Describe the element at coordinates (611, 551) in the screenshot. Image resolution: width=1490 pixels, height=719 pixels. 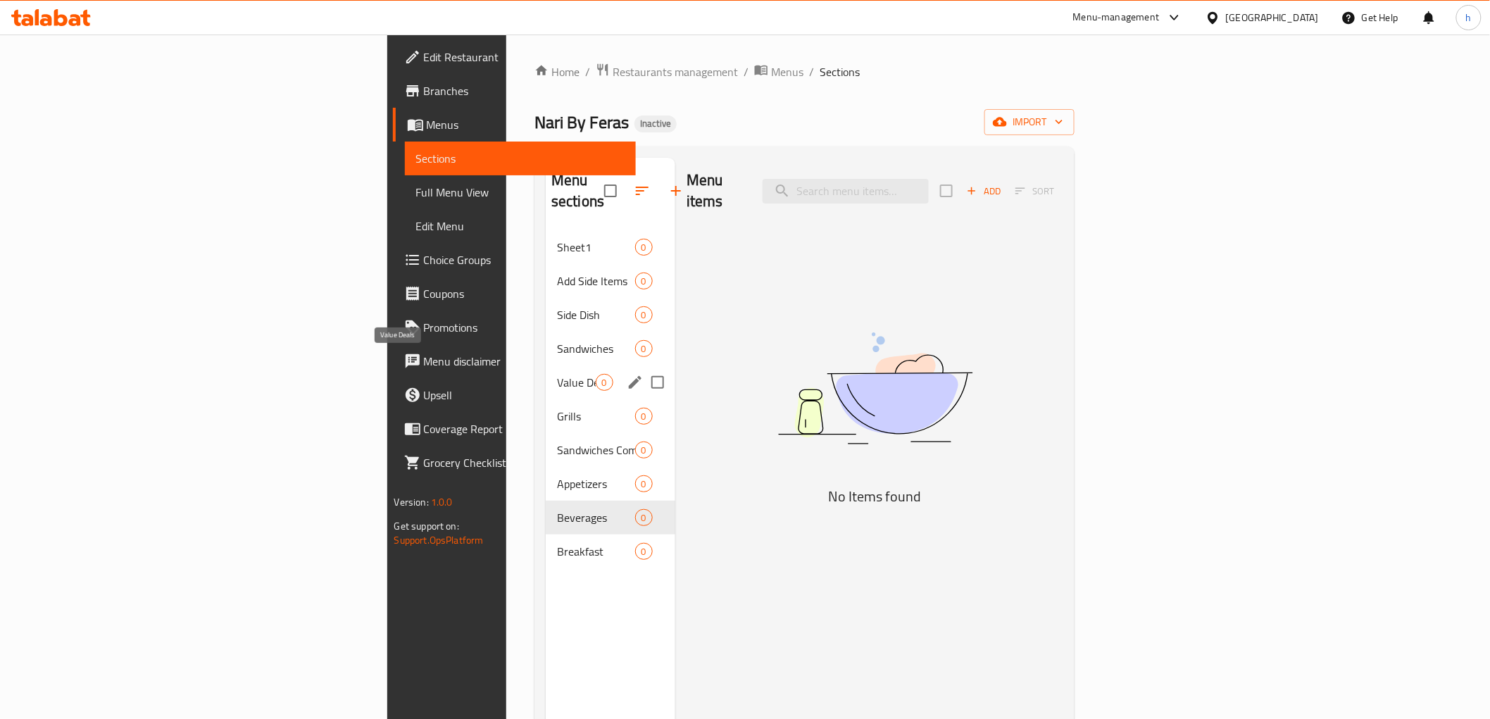
I see `div: Breakfast0` at that location.